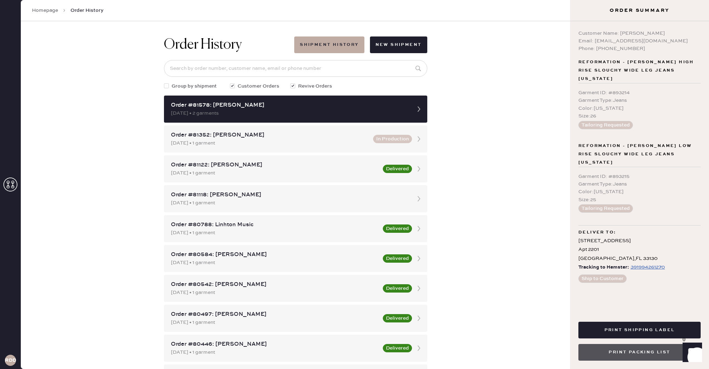 The height and width of the screenshot is (369, 709). I want to click on a: Homepage, so click(45, 10).